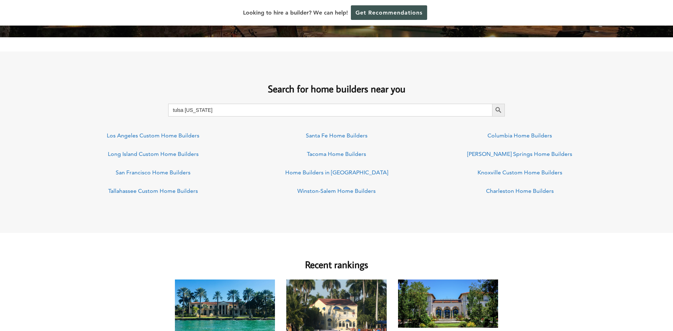 The height and width of the screenshot is (331, 673). Describe the element at coordinates (153, 154) in the screenshot. I see `a: Long Island Custom Home Builders` at that location.